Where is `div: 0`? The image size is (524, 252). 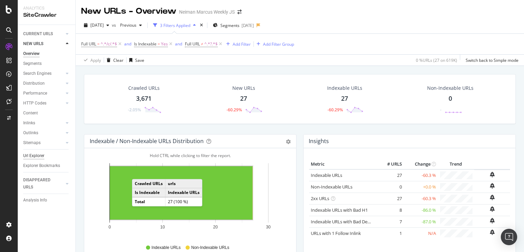 div: 0 is located at coordinates (450, 99).